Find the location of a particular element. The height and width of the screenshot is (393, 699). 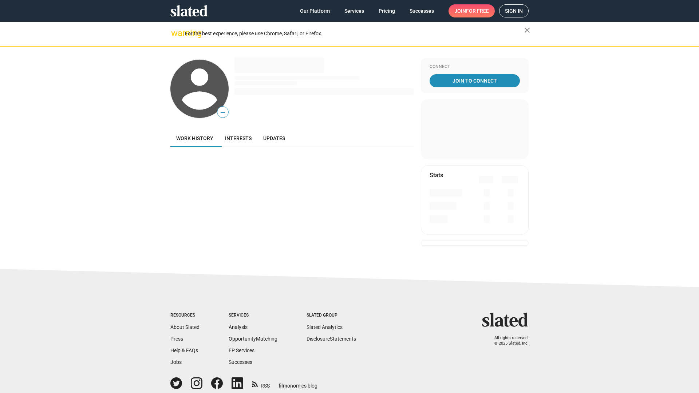

a: Services is located at coordinates (354, 11).